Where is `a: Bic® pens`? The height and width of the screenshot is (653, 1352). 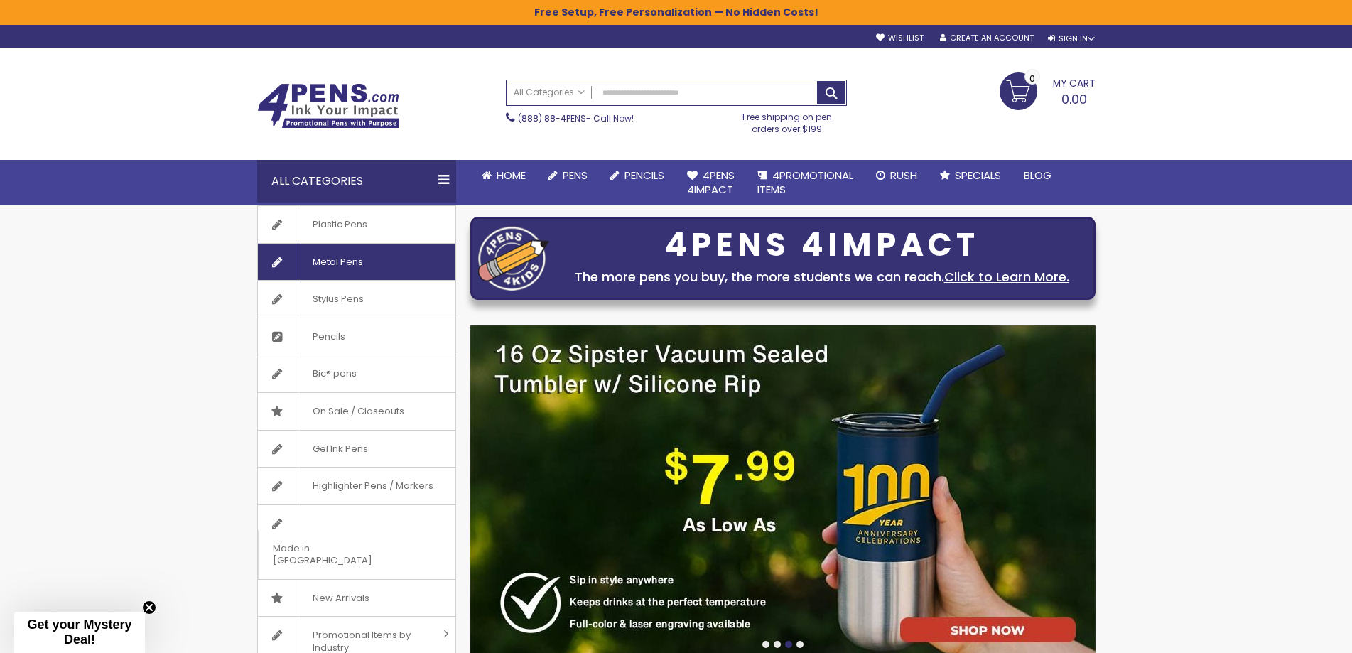
a: Bic® pens is located at coordinates (357, 374).